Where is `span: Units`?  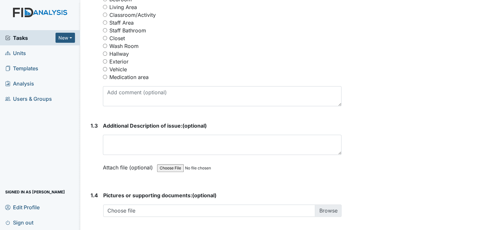 span: Units is located at coordinates (16, 53).